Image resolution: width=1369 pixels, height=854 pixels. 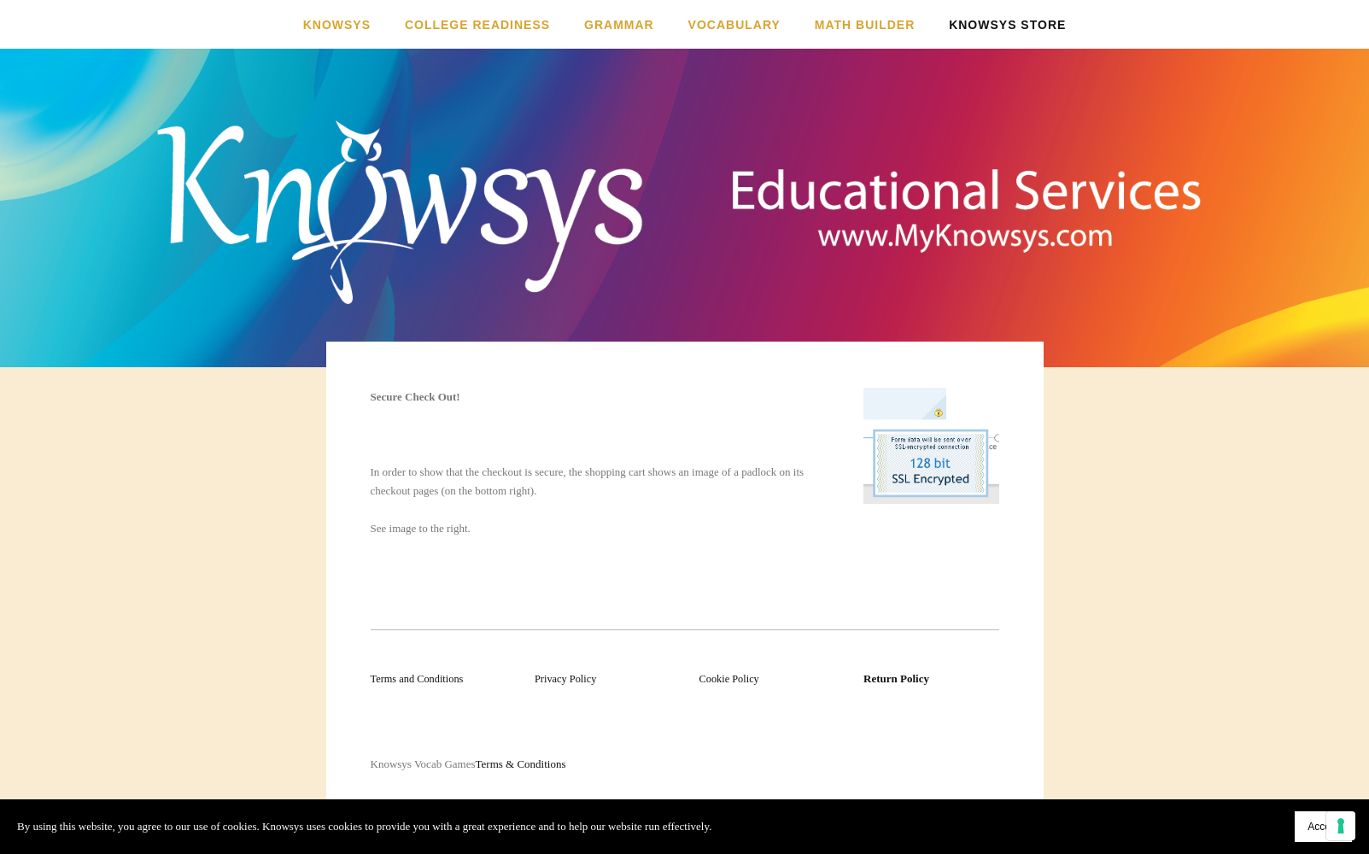 What do you see at coordinates (729, 679) in the screenshot?
I see `a: Cookie Policy` at bounding box center [729, 679].